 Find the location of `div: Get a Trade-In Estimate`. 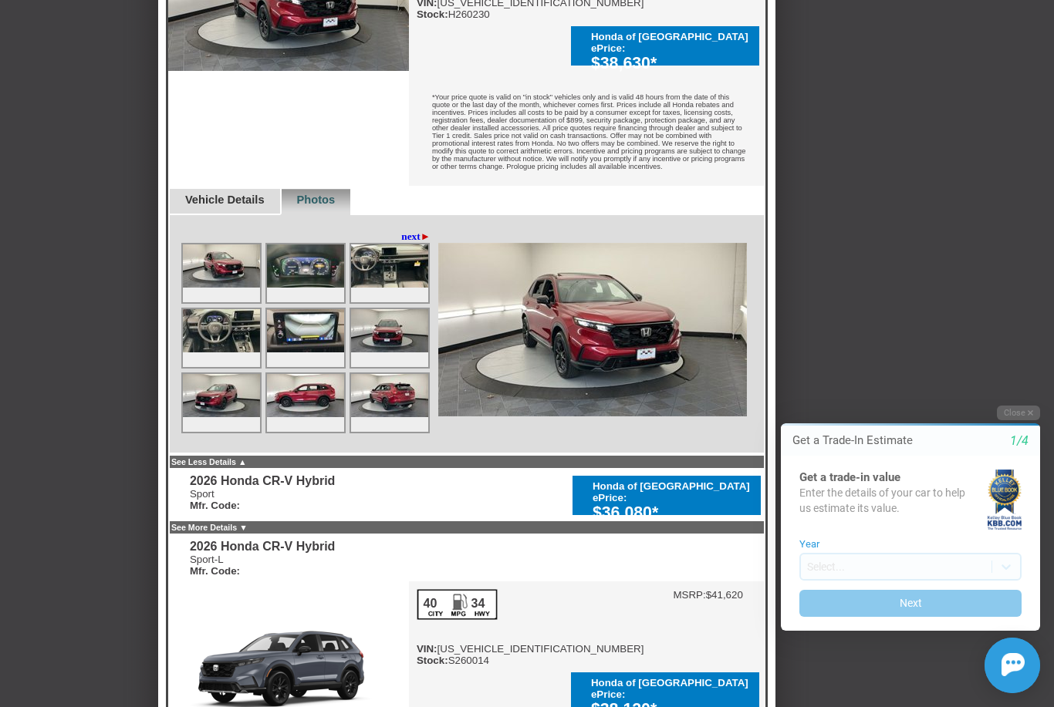

div: Get a Trade-In Estimate is located at coordinates (104, 47).